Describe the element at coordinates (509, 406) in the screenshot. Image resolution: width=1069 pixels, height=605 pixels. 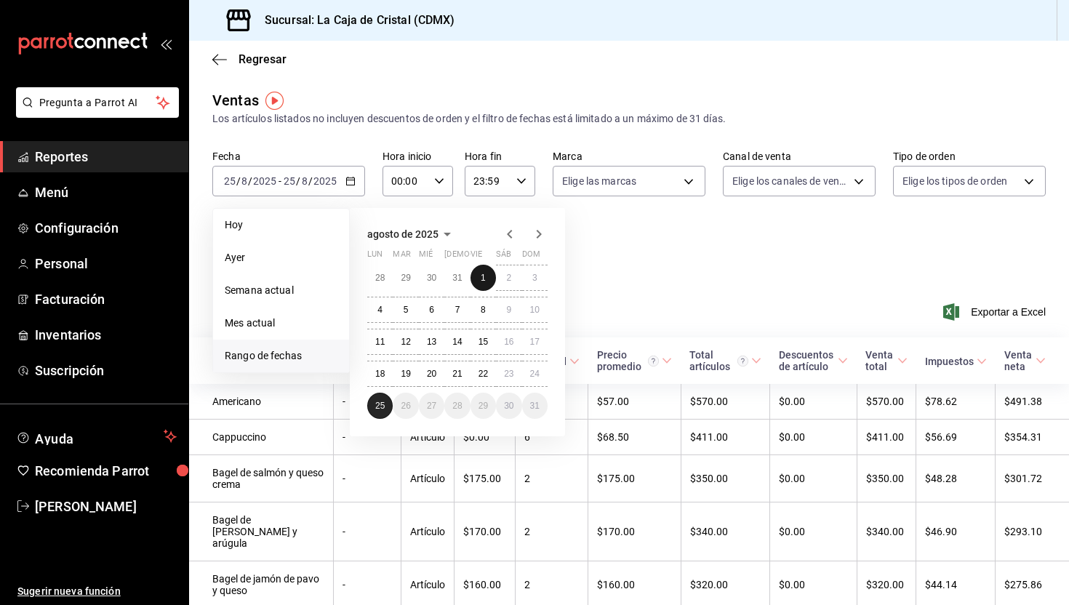
I see `button: 30 de agosto de 2025` at that location.